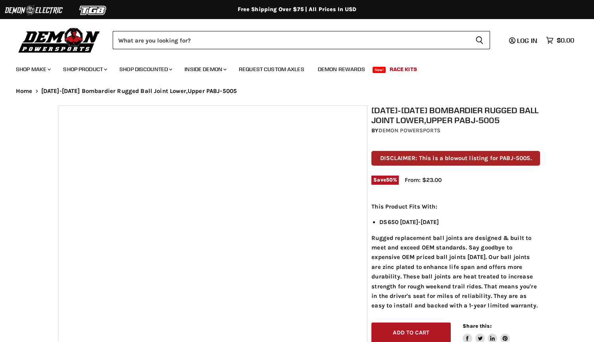  Describe the element at coordinates (34, 10) in the screenshot. I see `img: Demon Electric Logo 2` at that location.